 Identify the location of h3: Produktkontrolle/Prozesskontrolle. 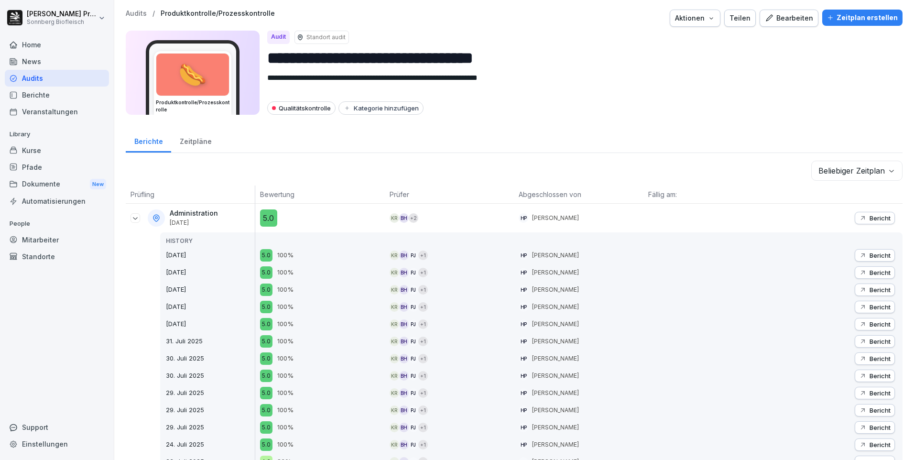
(193, 106).